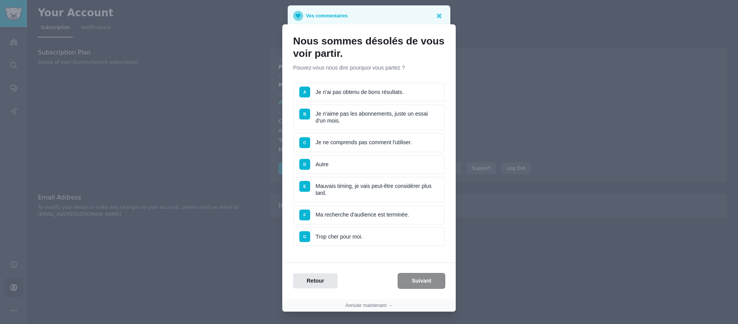 The width and height of the screenshot is (738, 324). What do you see at coordinates (304, 187) in the screenshot?
I see `span: E` at bounding box center [304, 187].